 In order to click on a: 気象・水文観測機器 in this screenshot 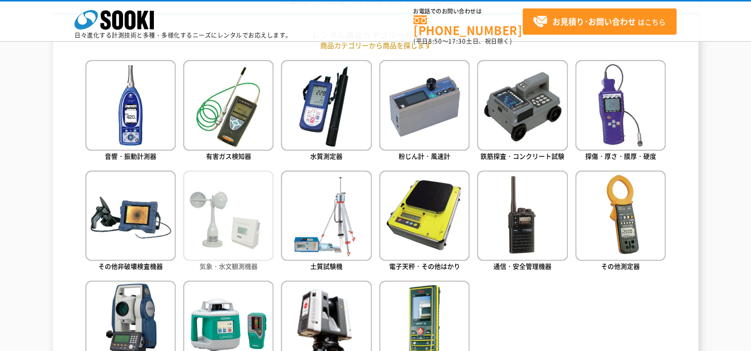, I will do `click(228, 222)`.